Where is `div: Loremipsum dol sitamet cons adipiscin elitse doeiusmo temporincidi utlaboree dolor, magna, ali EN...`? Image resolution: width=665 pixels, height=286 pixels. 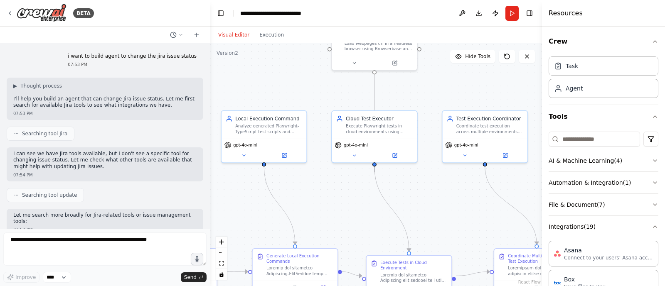 div: Loremipsum dol sitamet cons adipiscin elitse doeiusmo temporincidi utlaboree dolor, magna, ali EN... is located at coordinates (541, 271).